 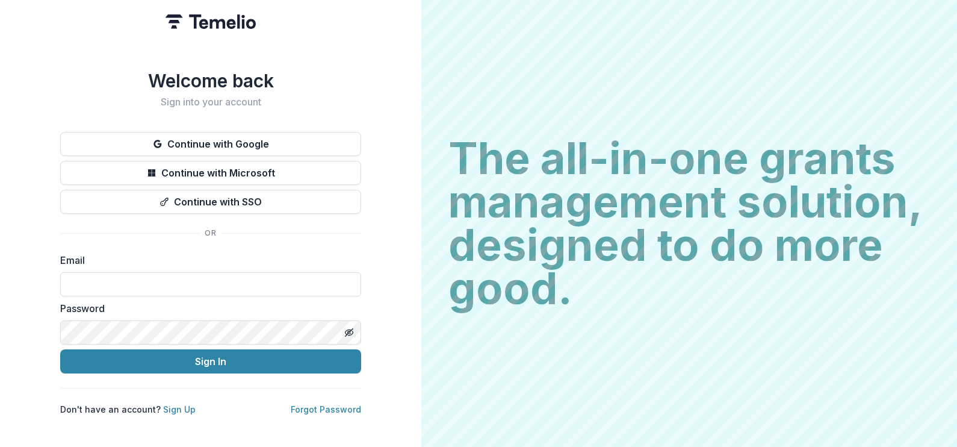 What do you see at coordinates (179, 409) in the screenshot?
I see `a: Sign Up` at bounding box center [179, 409].